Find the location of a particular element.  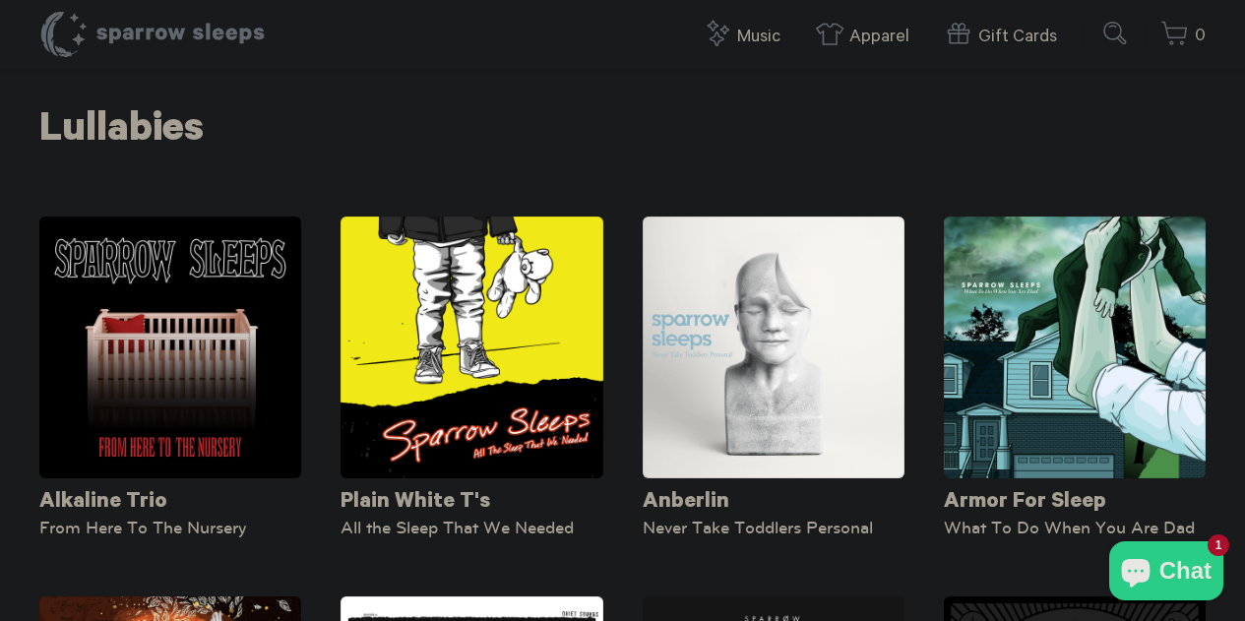

div: Plain White T's is located at coordinates (471, 498).